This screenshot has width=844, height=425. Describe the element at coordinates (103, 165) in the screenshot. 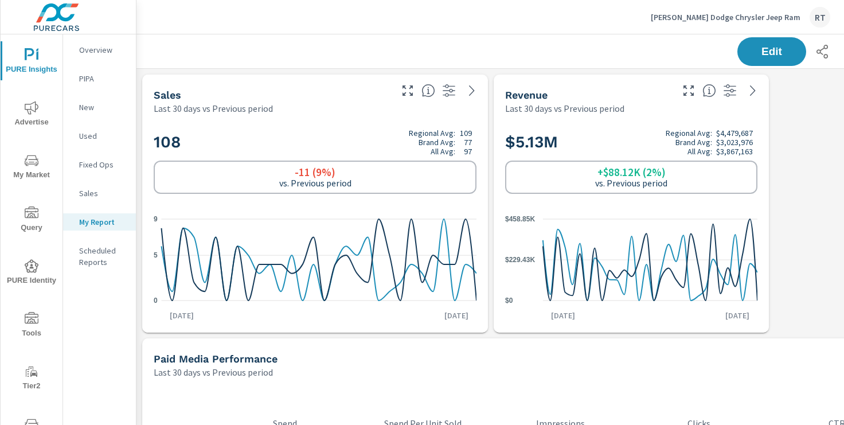

I see `p: Fixed Ops` at that location.